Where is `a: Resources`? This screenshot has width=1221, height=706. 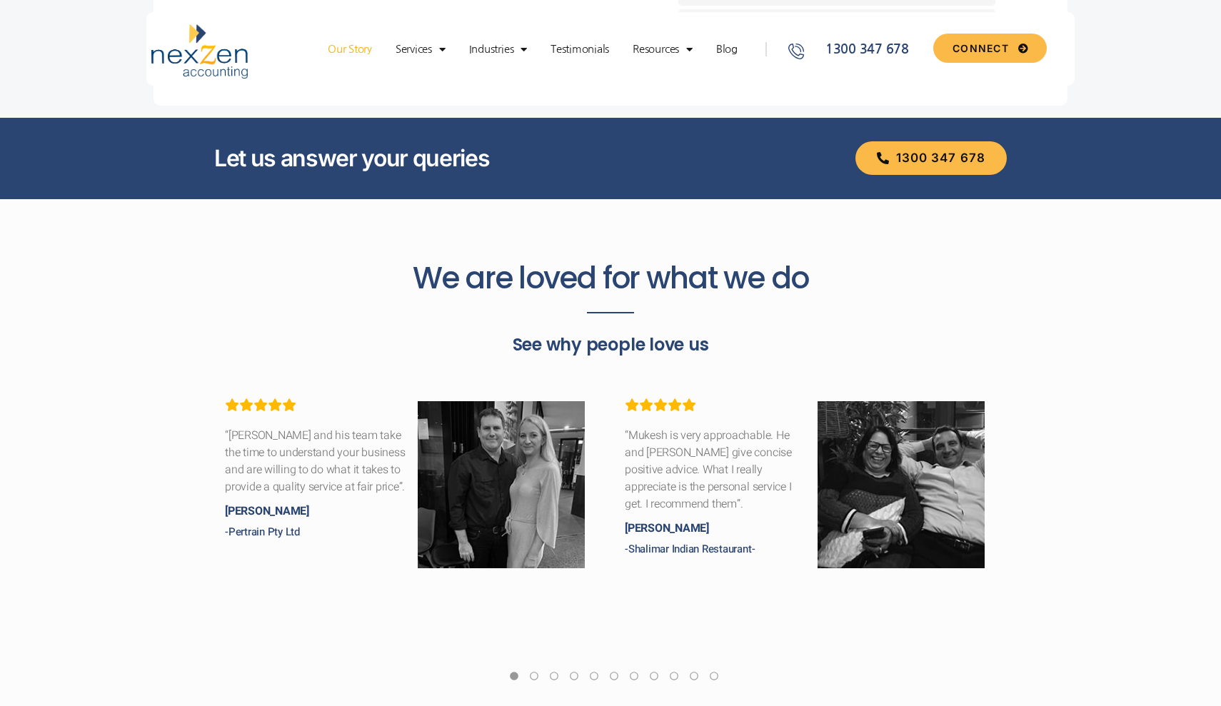 a: Resources is located at coordinates (663, 49).